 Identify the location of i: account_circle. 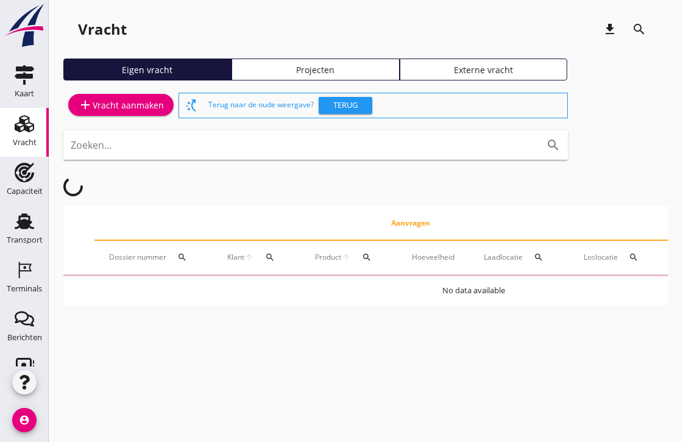
(24, 420).